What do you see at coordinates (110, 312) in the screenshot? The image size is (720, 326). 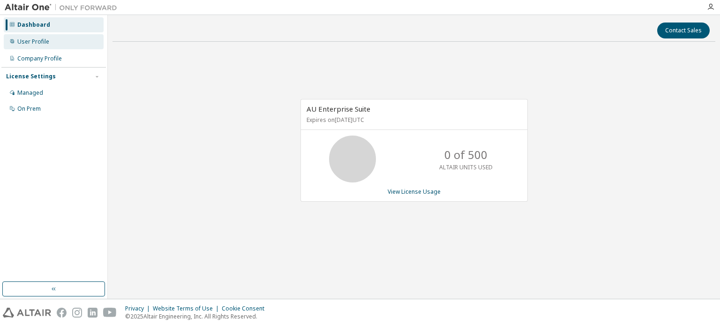 I see `img: youtube.svg` at bounding box center [110, 312].